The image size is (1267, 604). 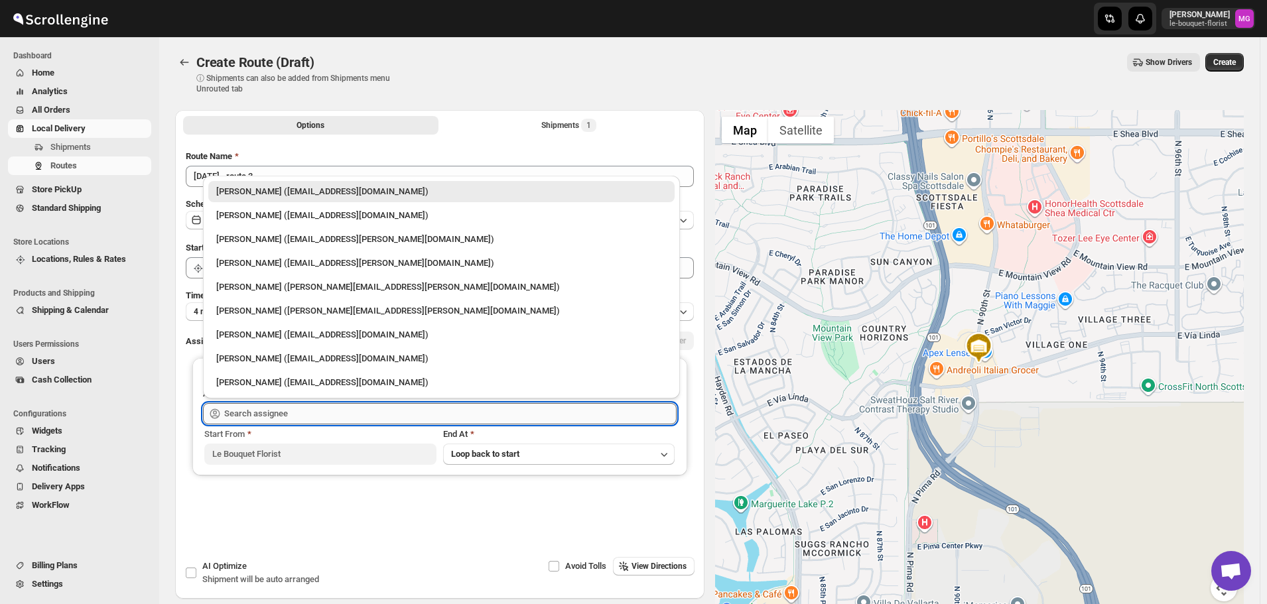 I want to click on p: le-bouquet-florist, so click(x=1200, y=24).